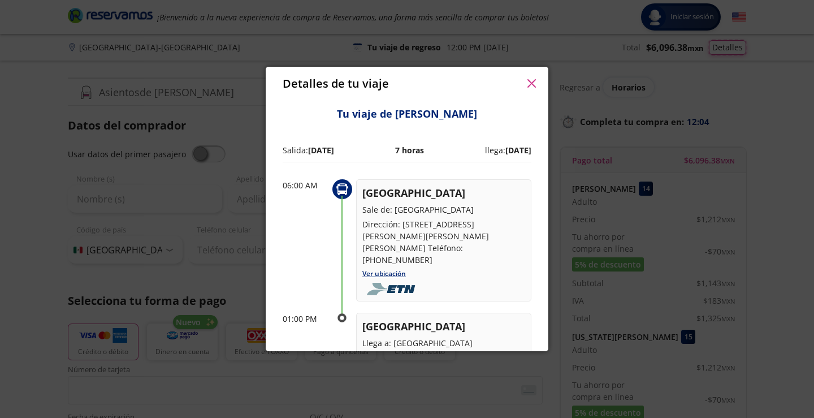  Describe the element at coordinates (508, 150) in the screenshot. I see `p: llega:` at that location.